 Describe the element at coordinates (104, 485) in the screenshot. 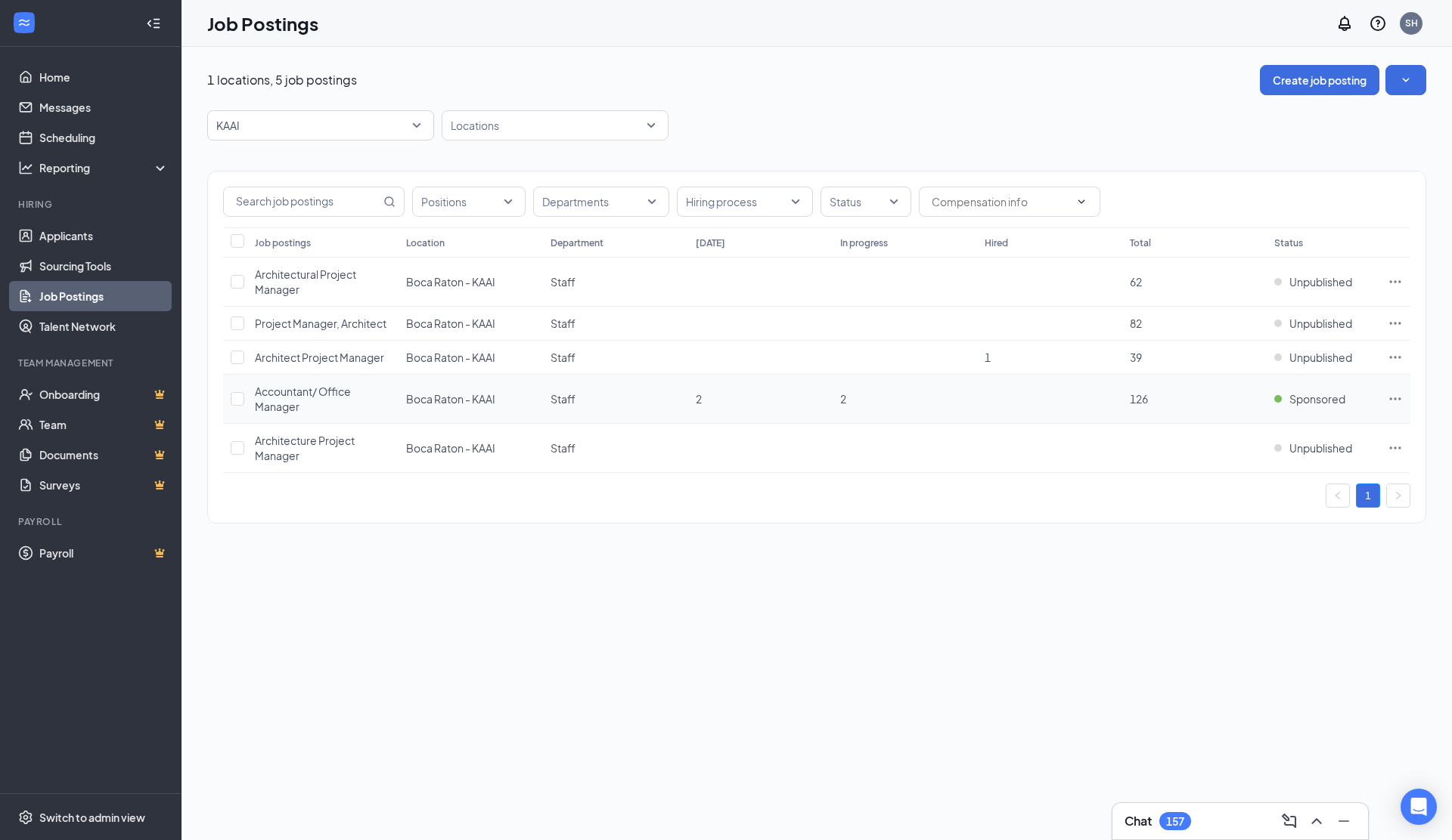

I see `a: SurveysCrown` at that location.